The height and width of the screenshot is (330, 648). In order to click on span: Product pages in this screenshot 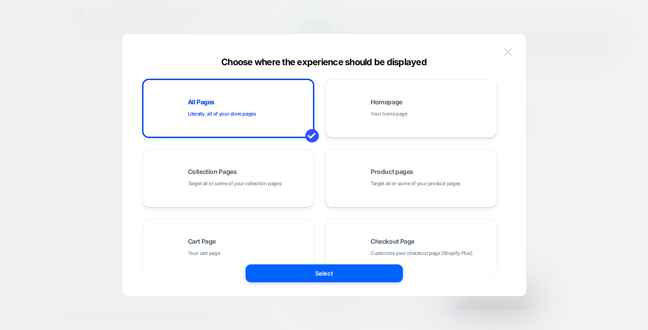, I will do `click(392, 172)`.